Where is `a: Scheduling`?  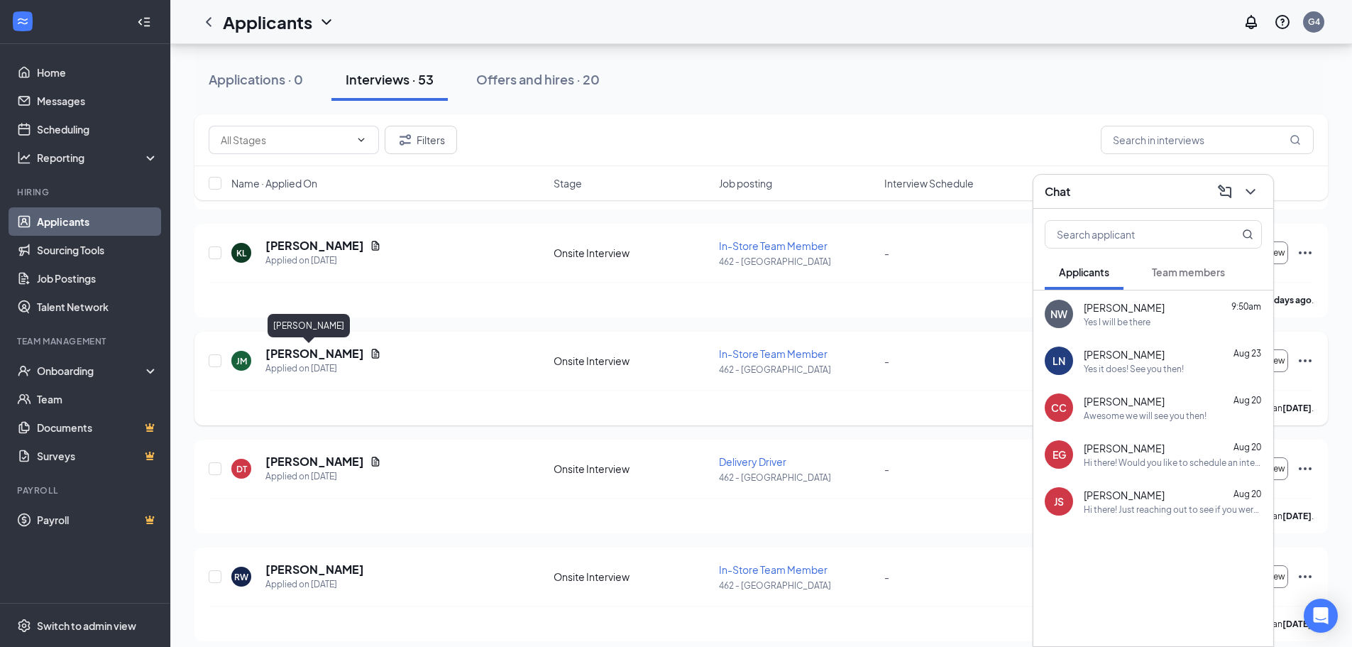
a: Scheduling is located at coordinates (97, 129).